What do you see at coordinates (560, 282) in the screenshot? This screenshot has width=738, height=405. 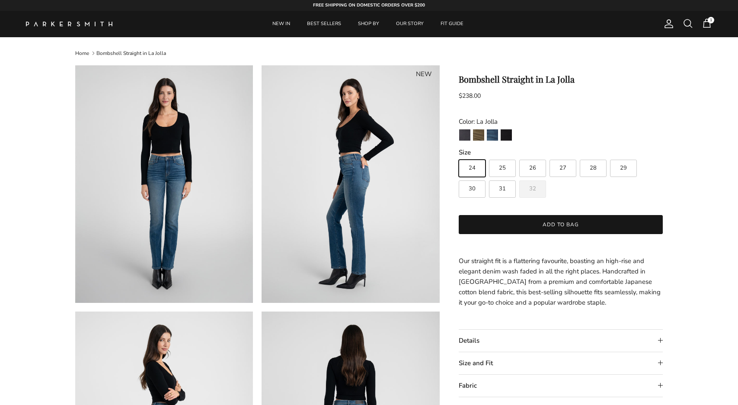 I see `span: Our straight fit is a flattering favourite, boasting an high-rise and elegant denim wash faded in...` at bounding box center [560, 282].